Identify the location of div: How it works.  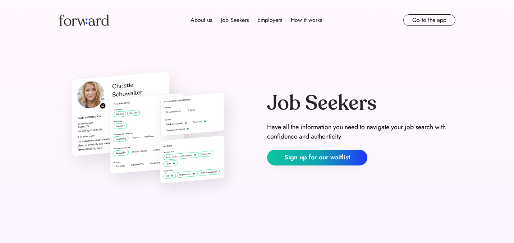
(306, 20).